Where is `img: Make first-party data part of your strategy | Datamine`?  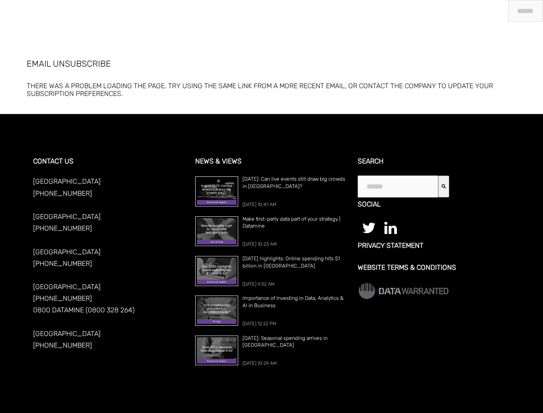
img: Make first-party data part of your strategy | Datamine is located at coordinates (217, 231).